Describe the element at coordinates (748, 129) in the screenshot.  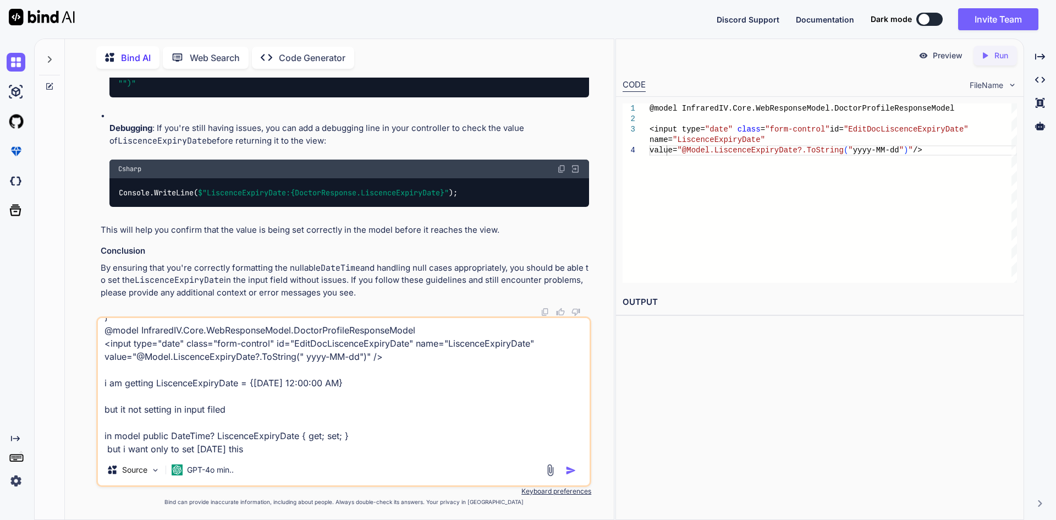
I see `span: class` at that location.